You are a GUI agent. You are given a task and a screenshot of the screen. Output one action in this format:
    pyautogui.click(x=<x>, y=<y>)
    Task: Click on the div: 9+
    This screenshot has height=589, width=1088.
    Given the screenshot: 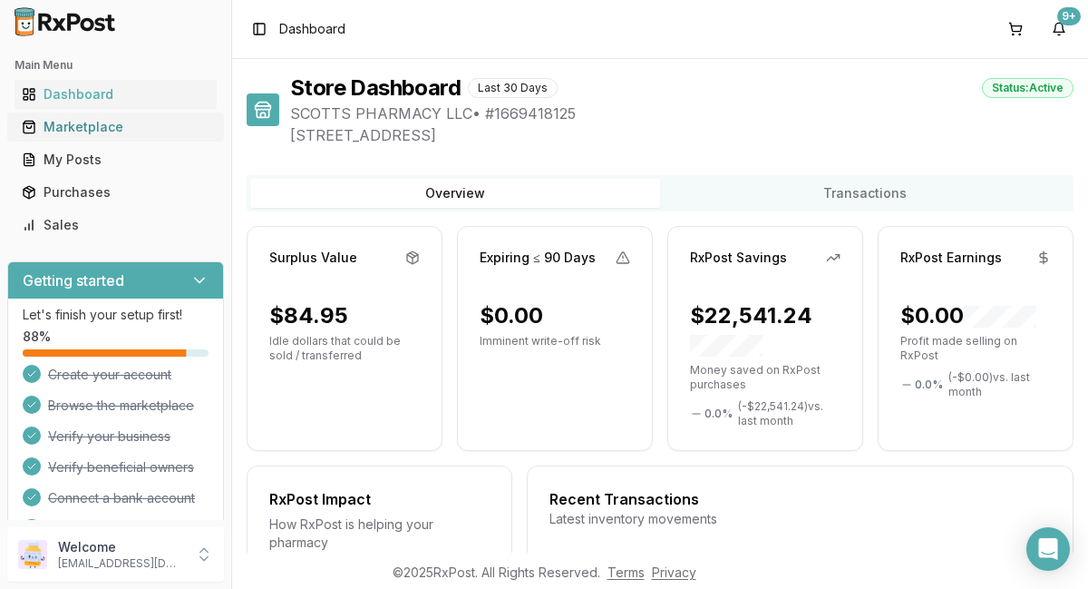 What is the action you would take?
    pyautogui.click(x=1069, y=16)
    